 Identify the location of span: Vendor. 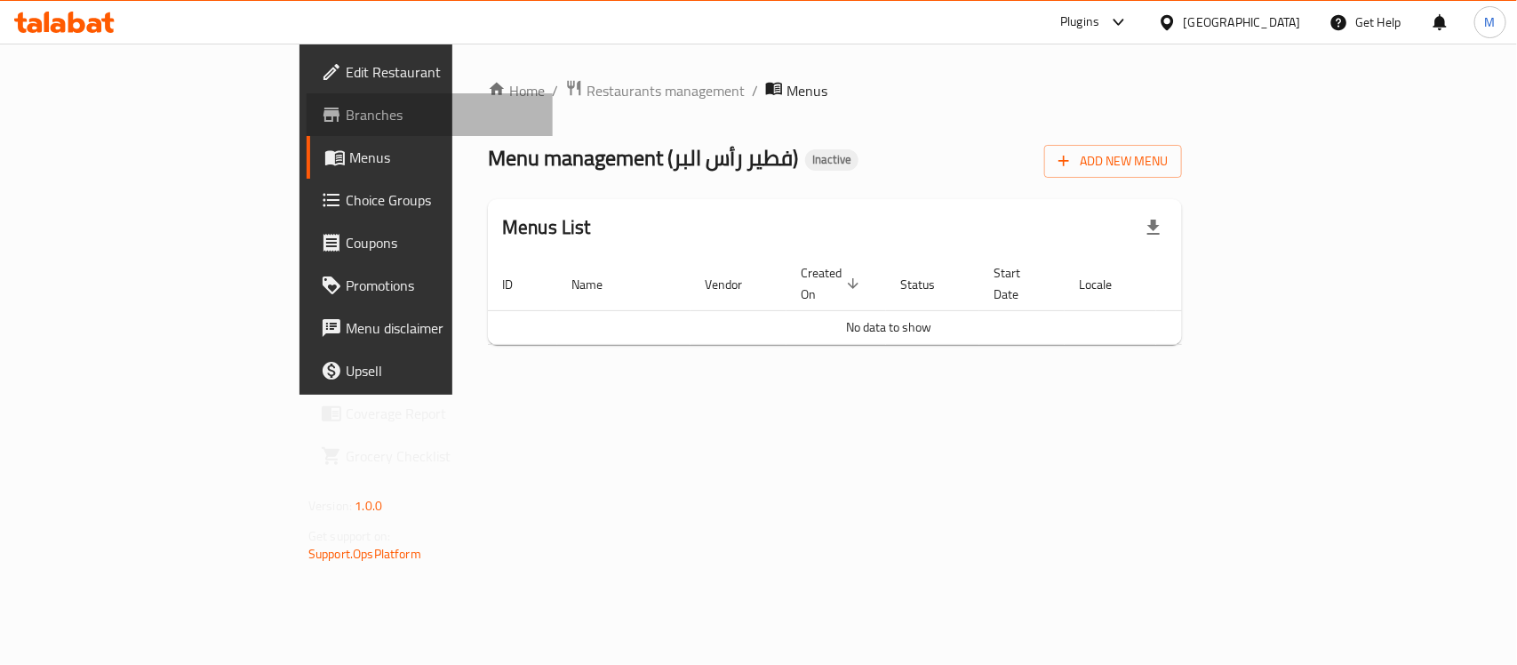
(735, 284).